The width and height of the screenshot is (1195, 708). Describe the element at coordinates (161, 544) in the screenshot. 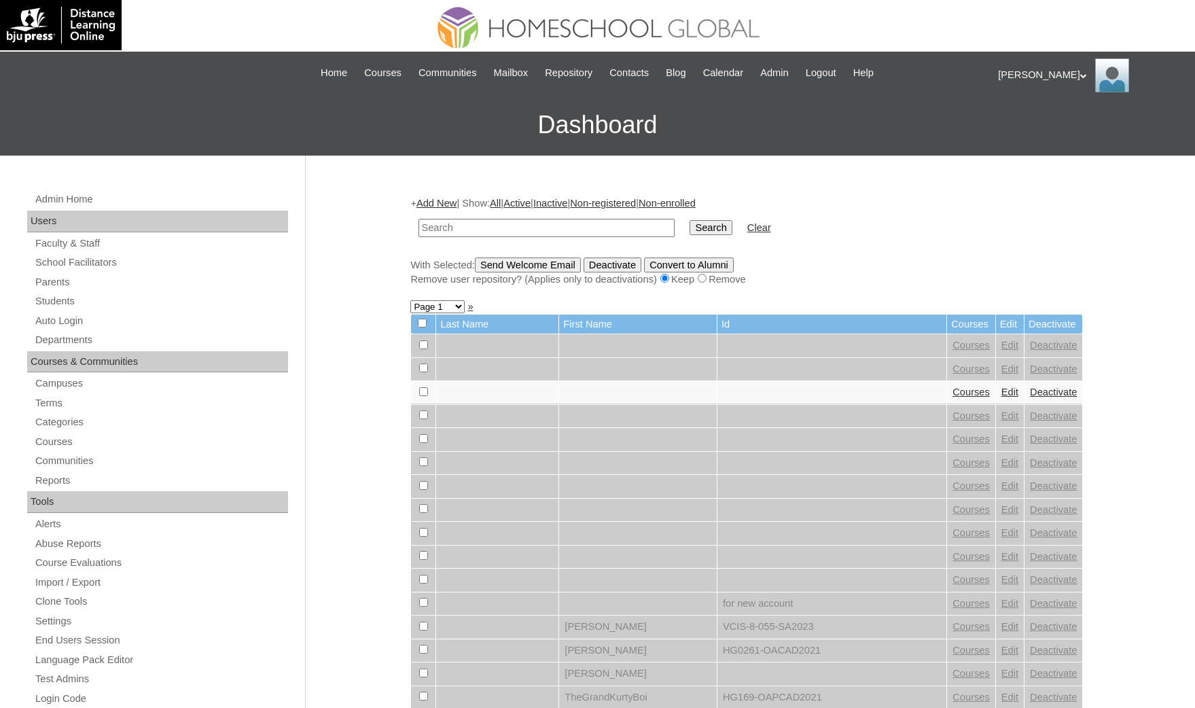

I see `a: Abuse Reports` at that location.